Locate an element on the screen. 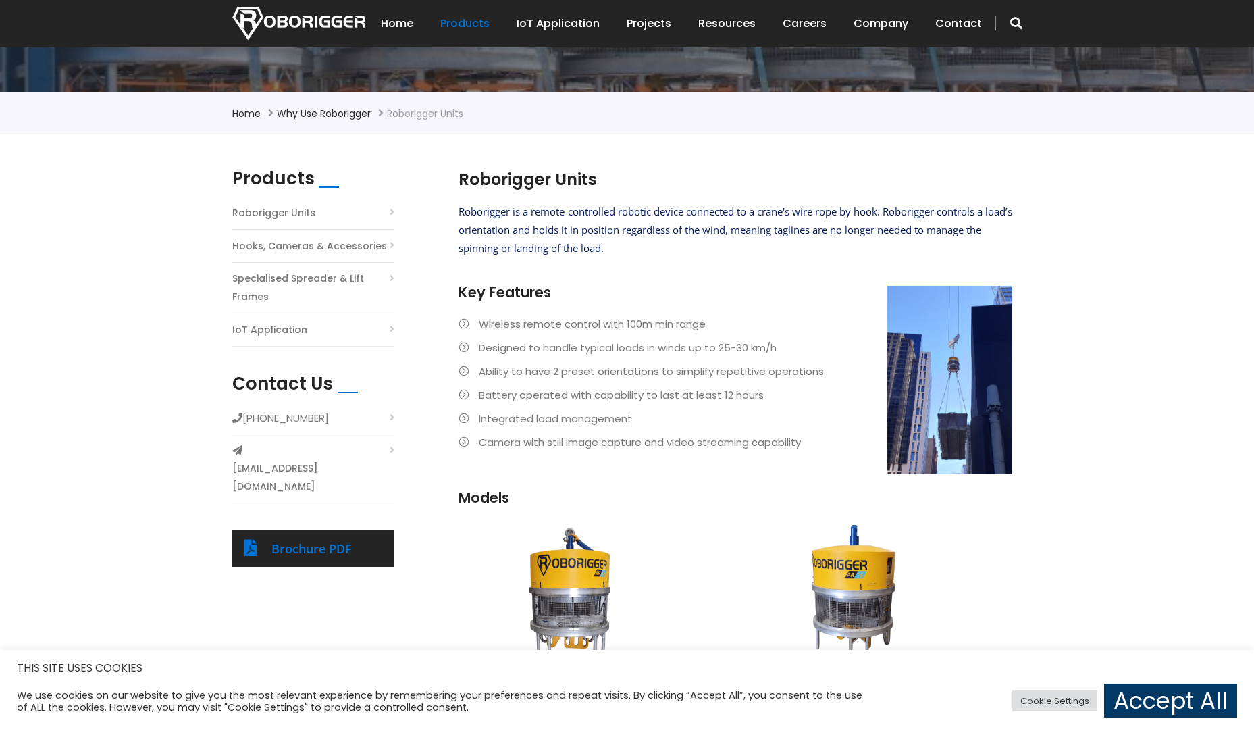 The height and width of the screenshot is (731, 1254). img: Nortech is located at coordinates (298, 23).